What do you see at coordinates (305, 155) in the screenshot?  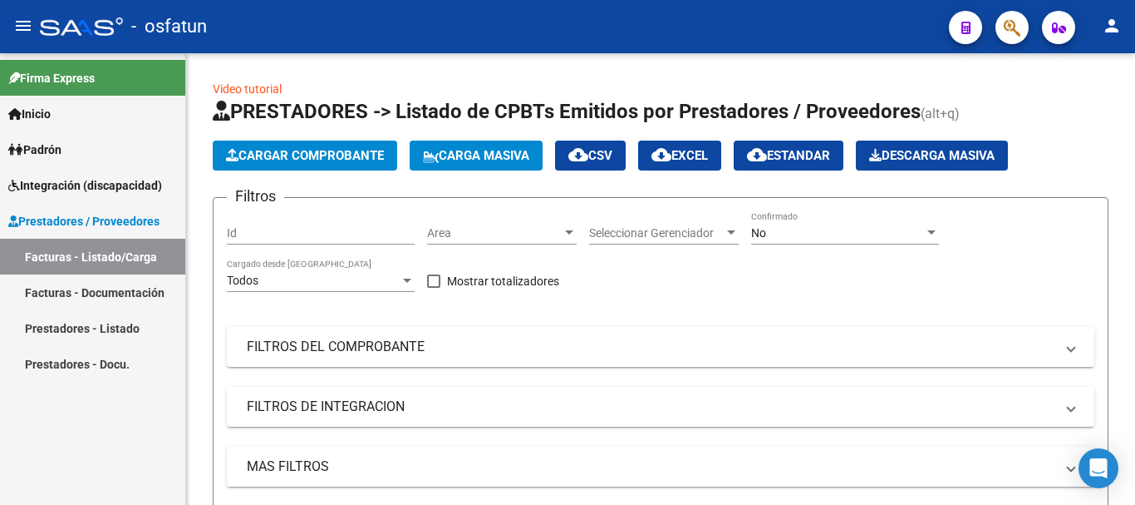 I see `button: Cargar Comprobante` at bounding box center [305, 155].